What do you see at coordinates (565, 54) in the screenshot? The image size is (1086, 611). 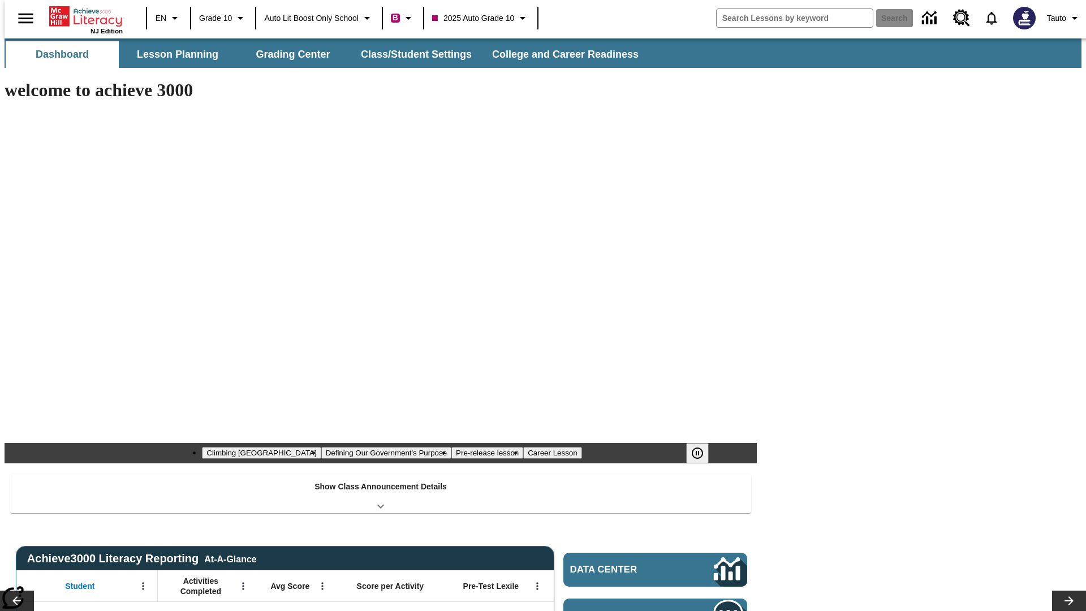 I see `button: College and Career Readiness` at bounding box center [565, 54].